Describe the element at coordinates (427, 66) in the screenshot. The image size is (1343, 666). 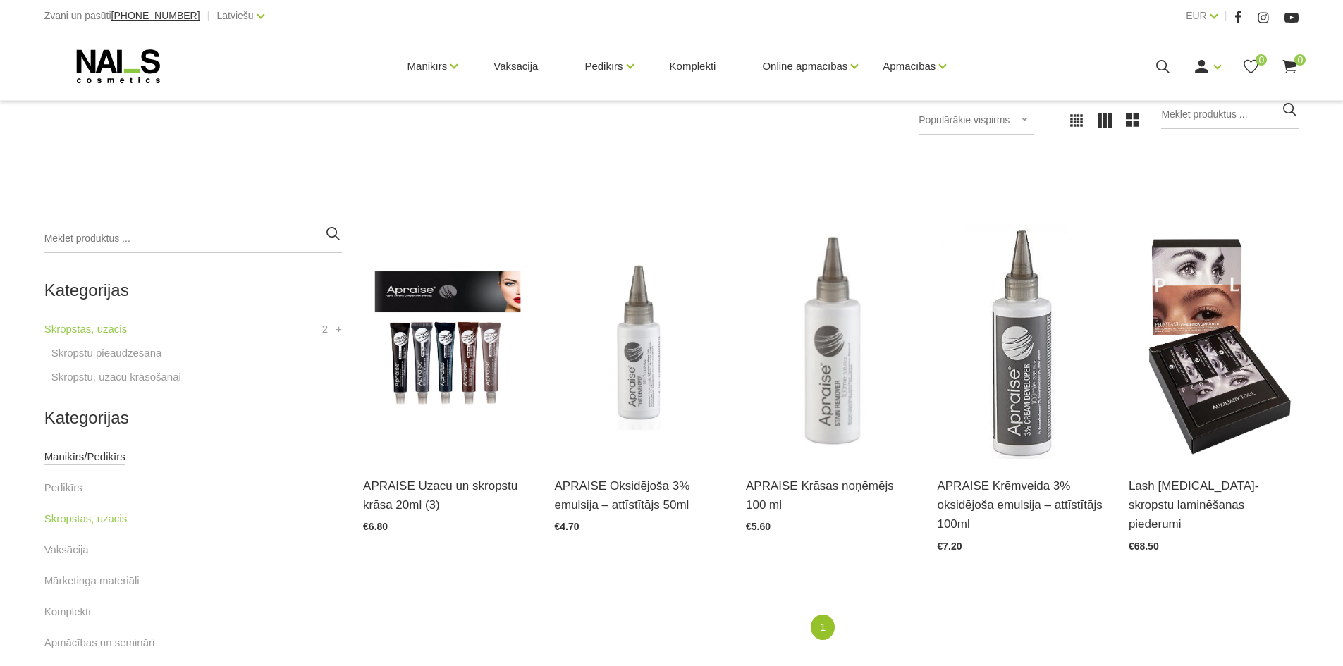
I see `a: Manikīrs` at that location.